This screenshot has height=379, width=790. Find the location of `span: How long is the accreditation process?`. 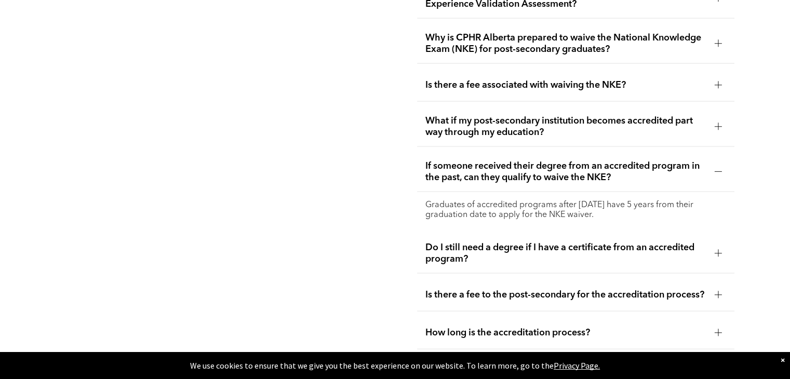

span: How long is the accreditation process? is located at coordinates (566, 333).